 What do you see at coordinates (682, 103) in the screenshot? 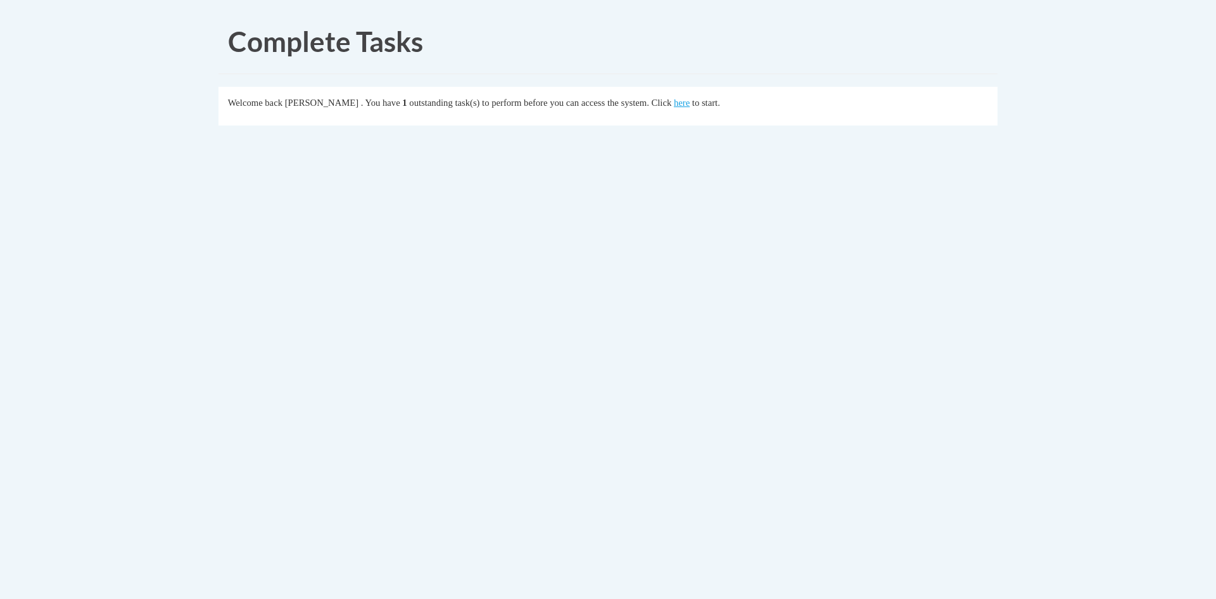
I see `a: here` at bounding box center [682, 103].